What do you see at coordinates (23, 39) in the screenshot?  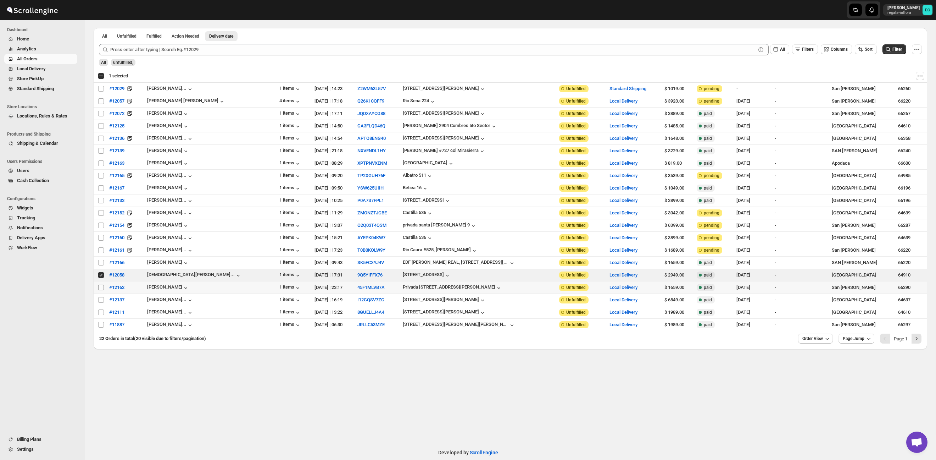 I see `span: Home` at bounding box center [23, 39].